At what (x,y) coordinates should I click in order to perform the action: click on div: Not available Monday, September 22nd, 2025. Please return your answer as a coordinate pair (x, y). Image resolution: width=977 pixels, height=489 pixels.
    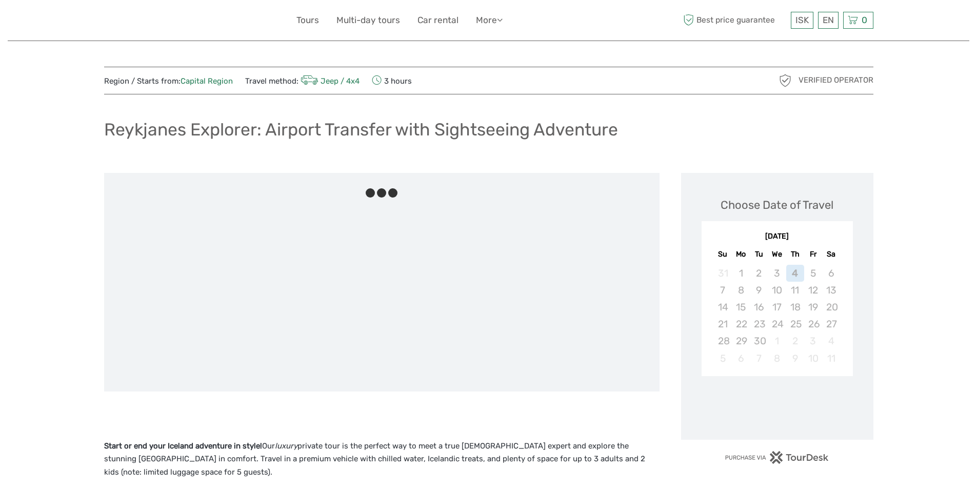
    Looking at the image, I should click on (741, 324).